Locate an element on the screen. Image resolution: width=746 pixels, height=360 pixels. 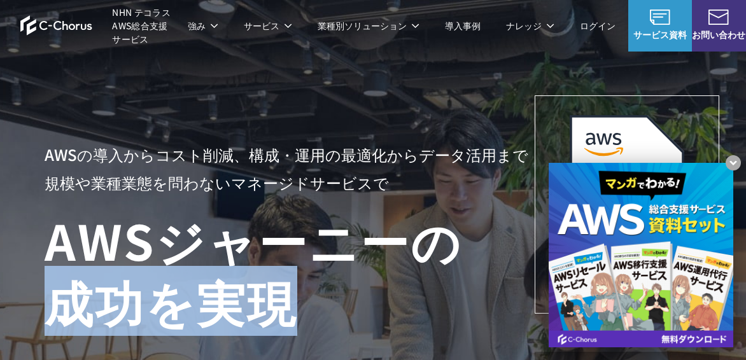
img: AWSプレミアティアサービスパートナー is located at coordinates (627, 172).